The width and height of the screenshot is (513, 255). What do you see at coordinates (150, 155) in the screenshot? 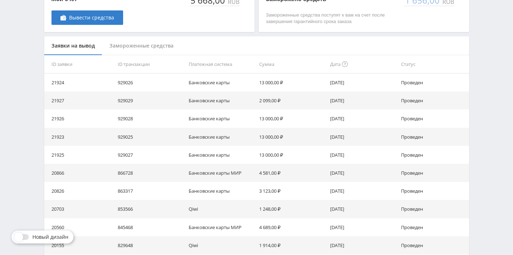
I see `td: 929027` at bounding box center [150, 155].